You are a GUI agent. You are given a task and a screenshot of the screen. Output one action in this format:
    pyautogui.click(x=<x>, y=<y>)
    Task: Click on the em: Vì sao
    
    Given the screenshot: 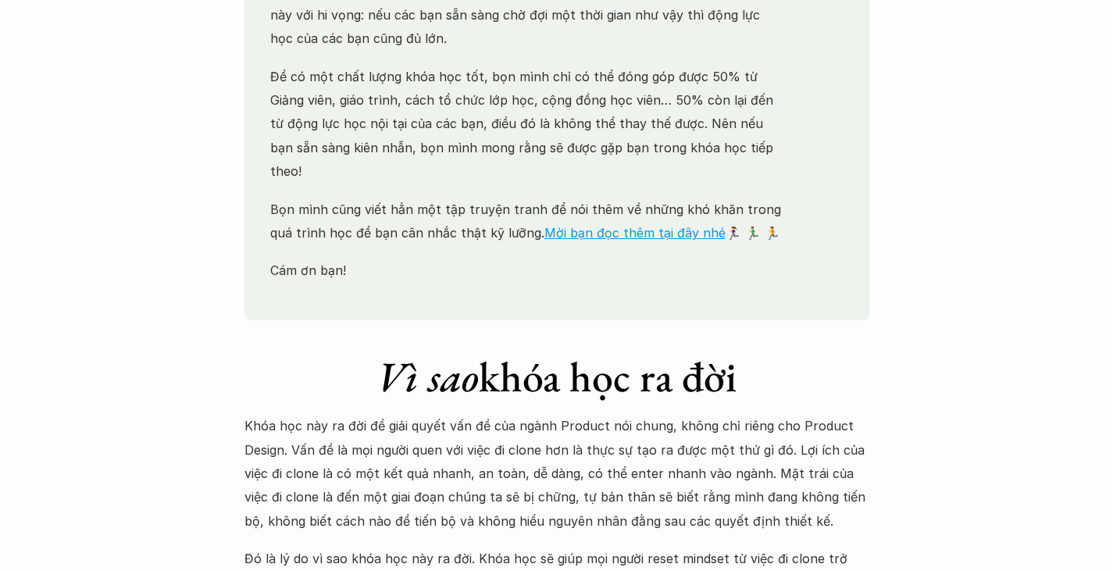 What is the action you would take?
    pyautogui.click(x=427, y=376)
    